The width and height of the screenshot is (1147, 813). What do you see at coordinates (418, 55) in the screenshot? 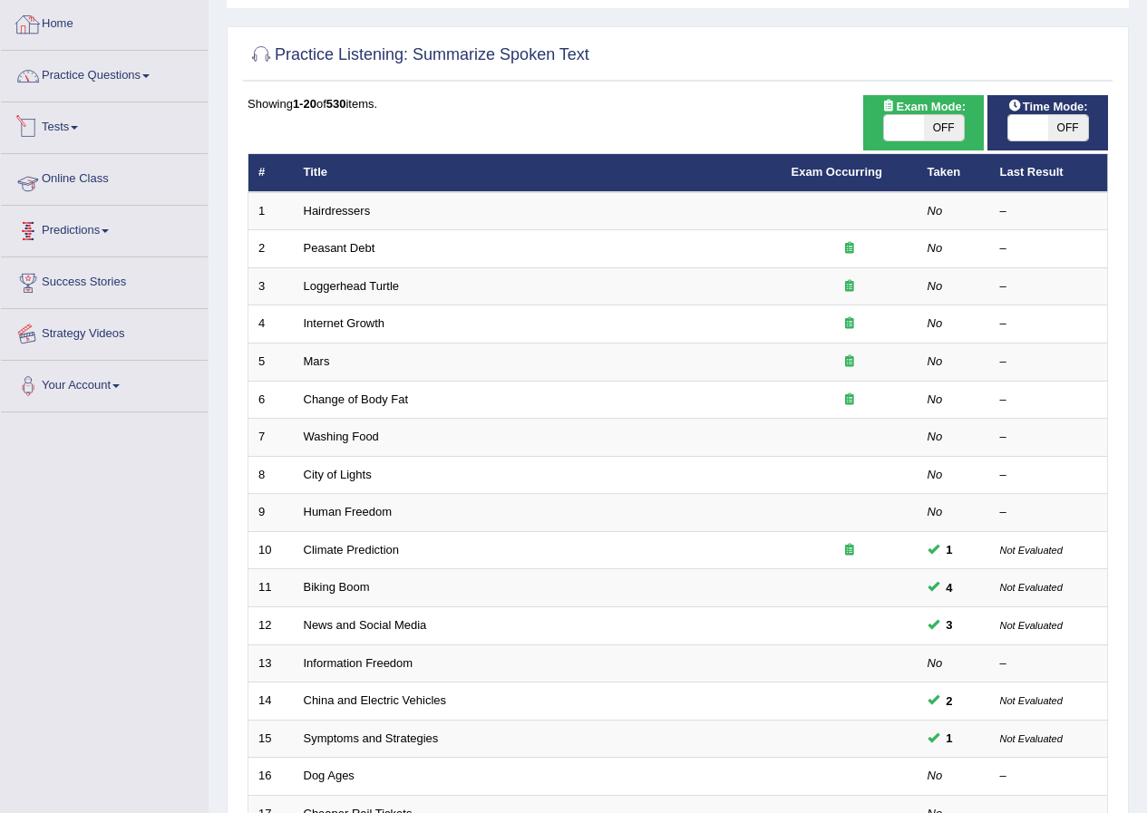
I see `h2: Practice Listening: Summarize Spoken Text` at bounding box center [418, 55].